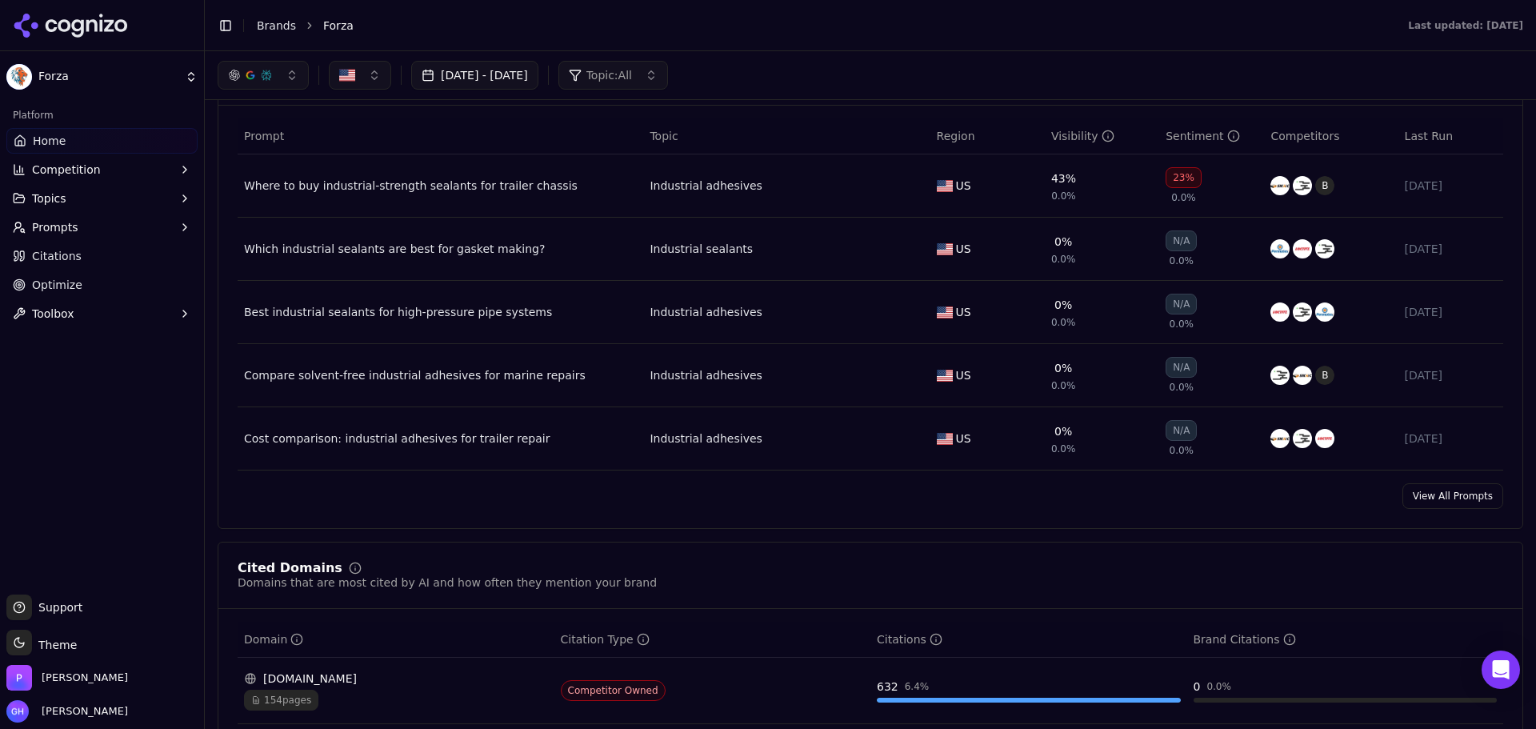 This screenshot has width=1536, height=729. What do you see at coordinates (440, 186) in the screenshot?
I see `a: Where to buy industrial-strength sealants for trailer chassis` at bounding box center [440, 186].